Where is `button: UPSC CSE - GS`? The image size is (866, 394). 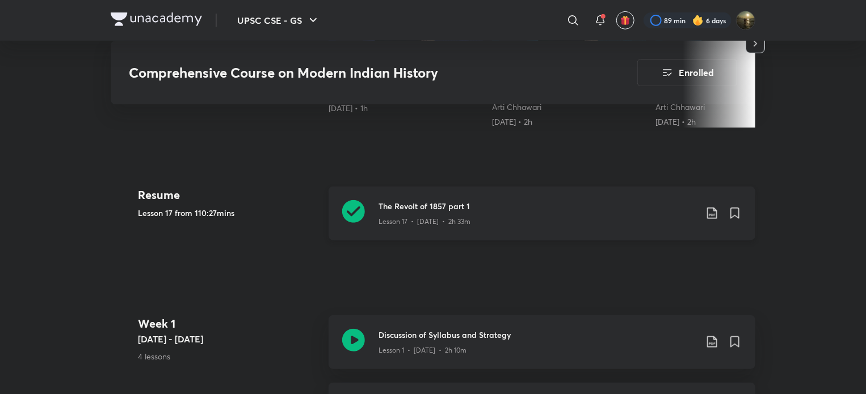 button: UPSC CSE - GS is located at coordinates (279, 20).